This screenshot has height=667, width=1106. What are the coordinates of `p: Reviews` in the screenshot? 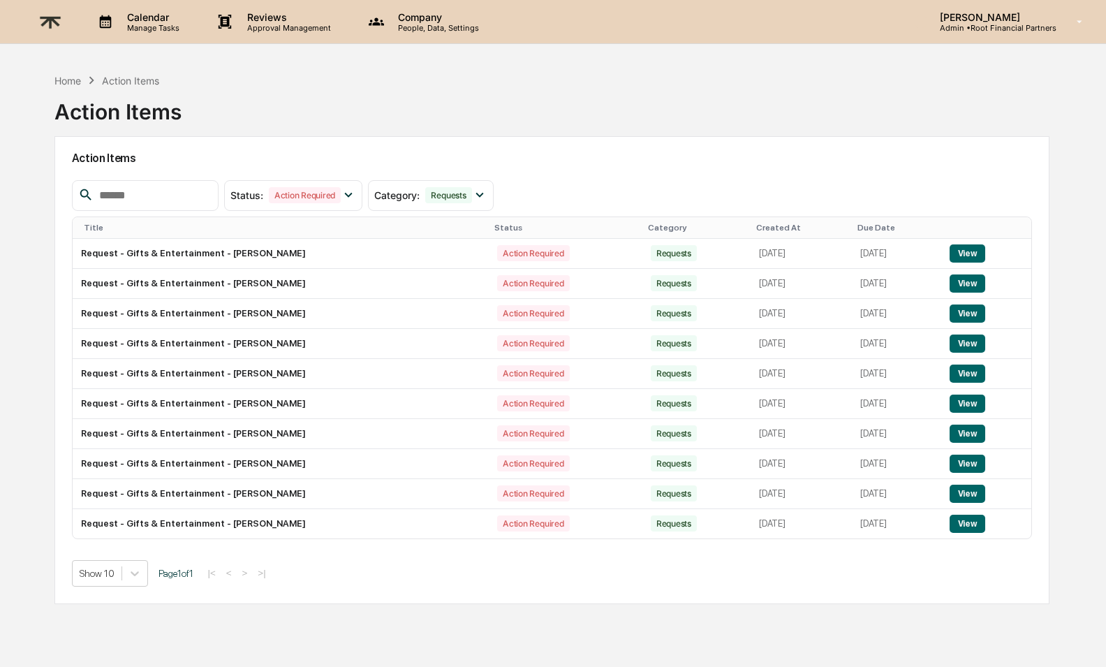 It's located at (287, 17).